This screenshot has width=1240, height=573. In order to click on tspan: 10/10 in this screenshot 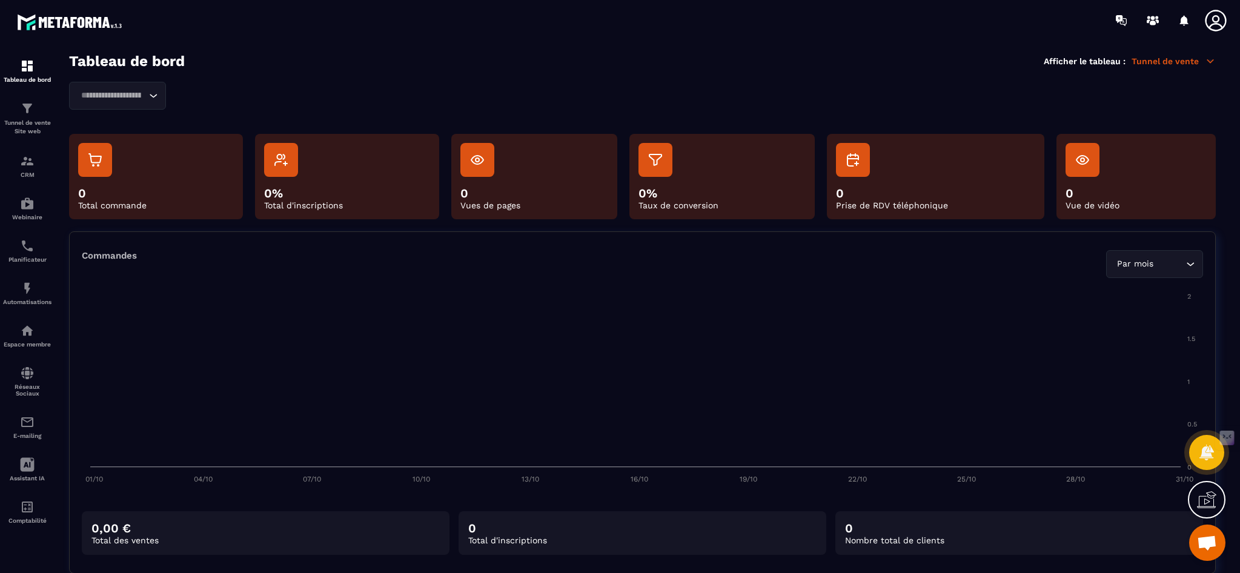, I will do `click(421, 479)`.